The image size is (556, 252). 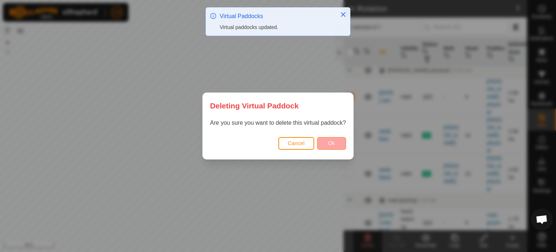 I want to click on a: Open chat, so click(x=542, y=219).